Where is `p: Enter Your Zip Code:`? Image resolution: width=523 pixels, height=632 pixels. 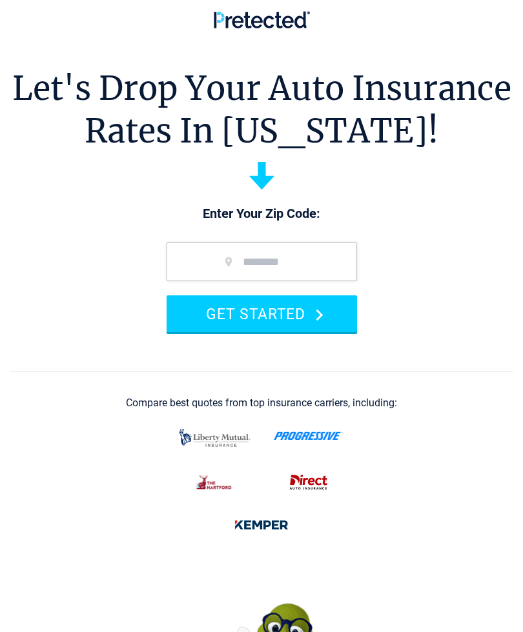
p: Enter Your Zip Code: is located at coordinates (261, 214).